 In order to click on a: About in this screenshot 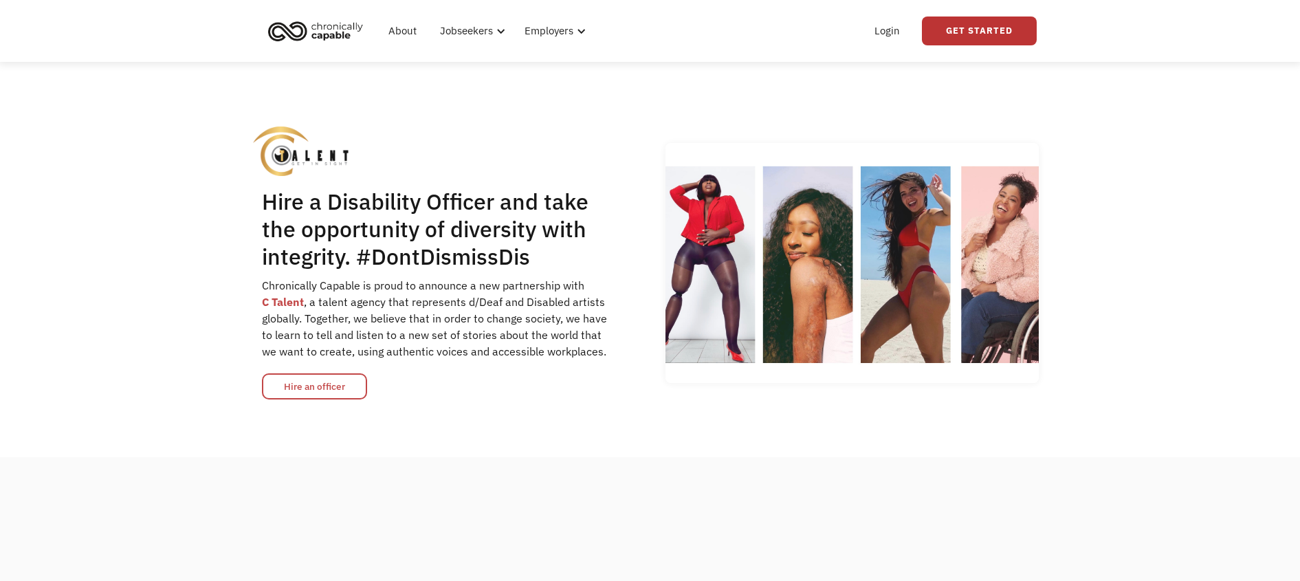, I will do `click(402, 31)`.